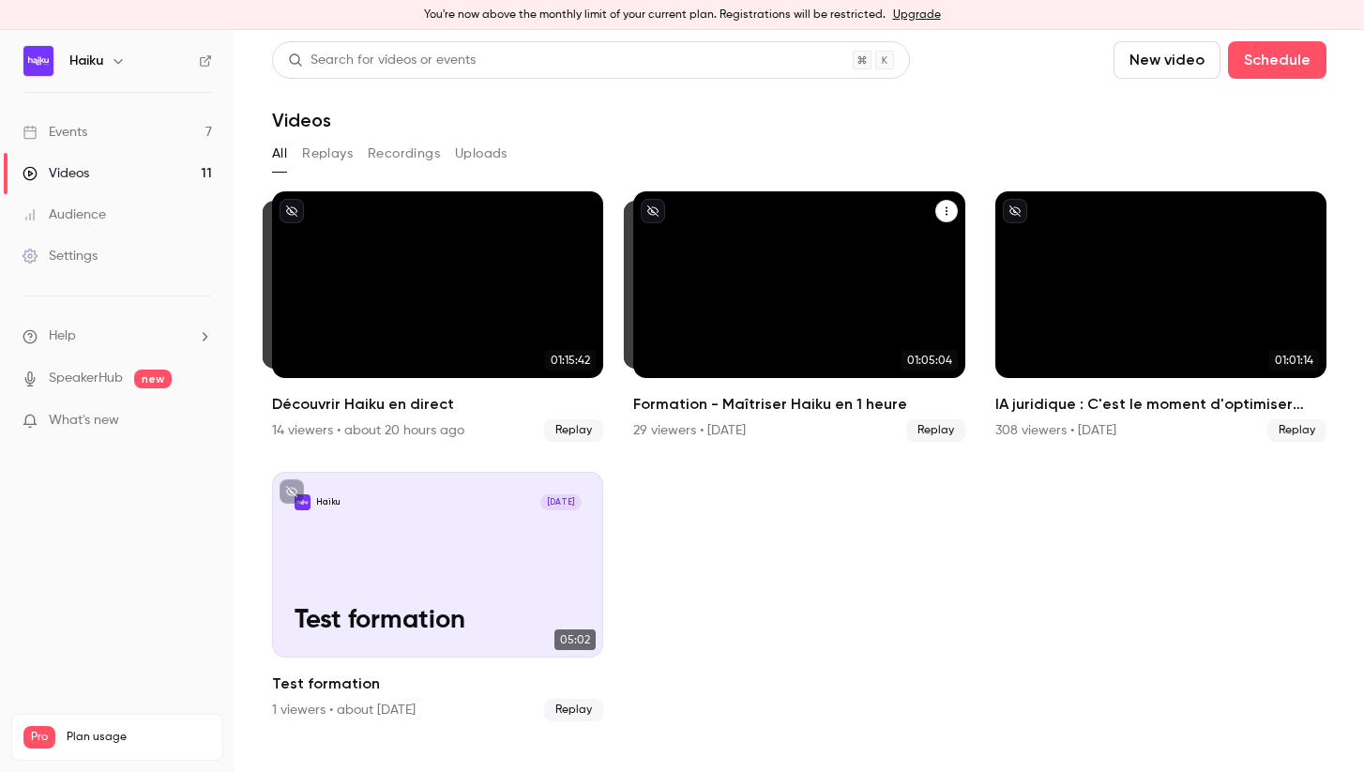  I want to click on button: Recordings, so click(403, 154).